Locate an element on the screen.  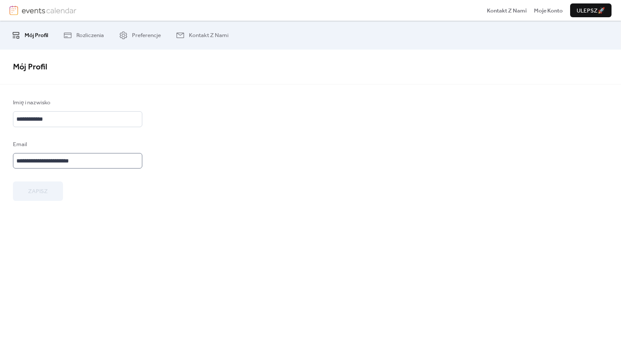
span: Moje Konto is located at coordinates (548, 11).